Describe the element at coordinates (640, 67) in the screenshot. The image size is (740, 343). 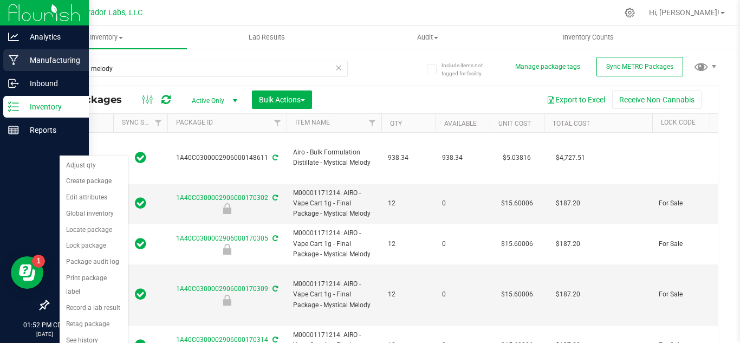
I see `button: Sync METRC Packages` at that location.